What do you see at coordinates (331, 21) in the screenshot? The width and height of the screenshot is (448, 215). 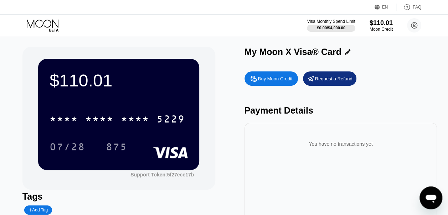 I see `div: Visa Monthly Spend Limit` at bounding box center [331, 21].